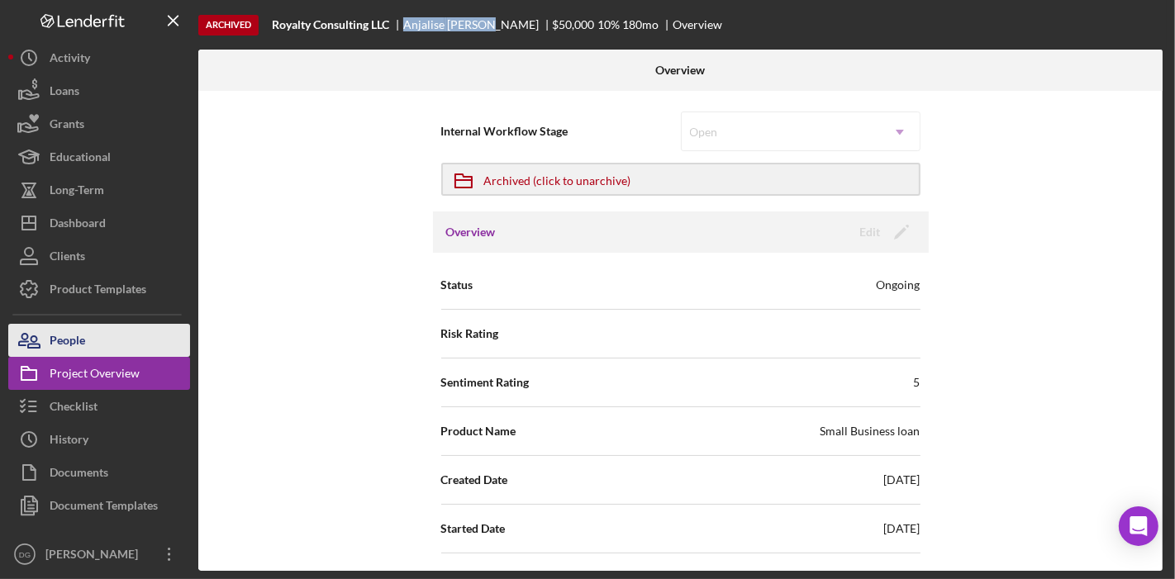  Describe the element at coordinates (64, 93) in the screenshot. I see `div: Loans` at that location.